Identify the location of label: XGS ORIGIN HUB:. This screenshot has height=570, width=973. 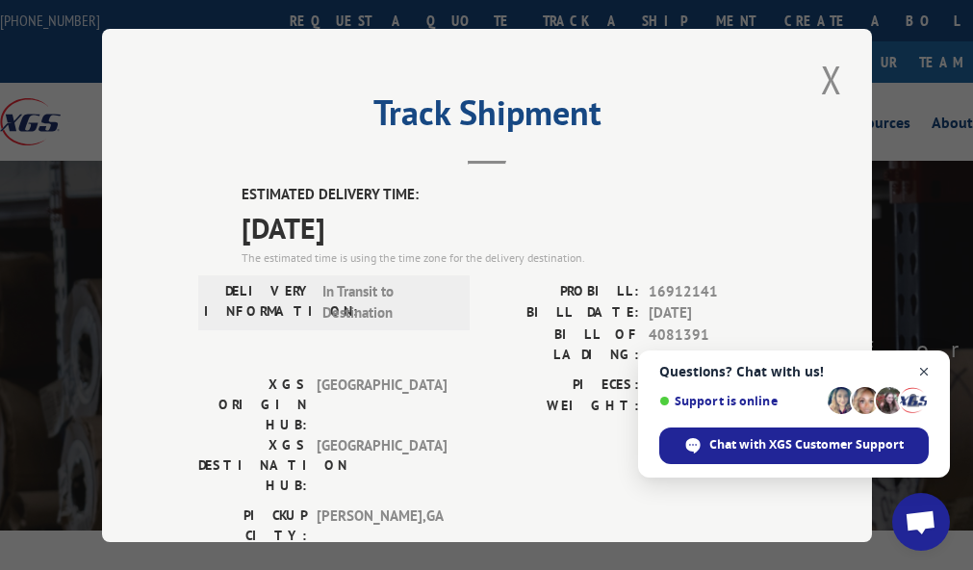
(252, 403).